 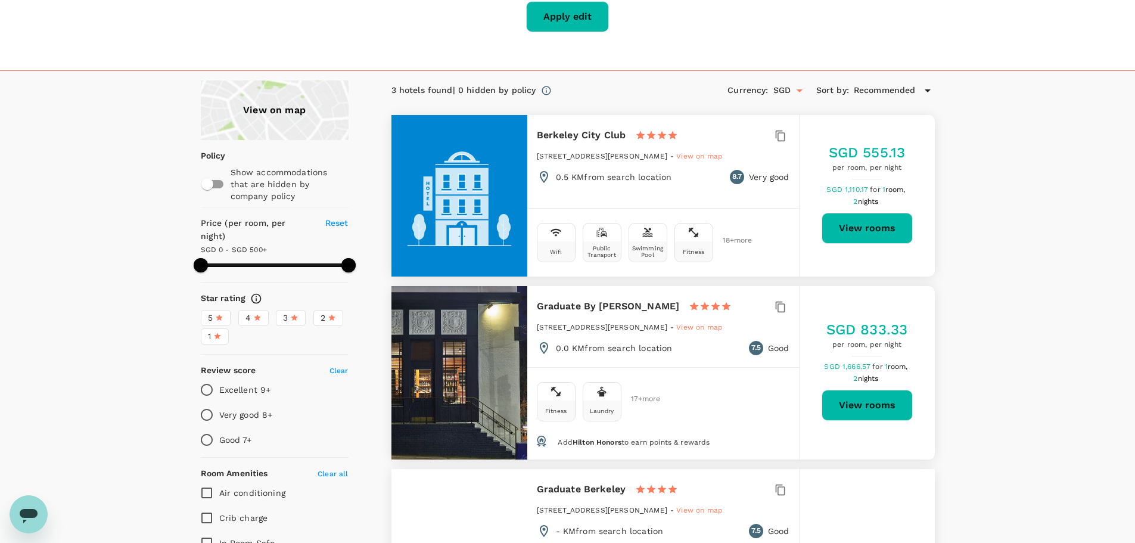 What do you see at coordinates (234, 250) in the screenshot?
I see `span: SGD 0 - SGD 500+` at bounding box center [234, 250].